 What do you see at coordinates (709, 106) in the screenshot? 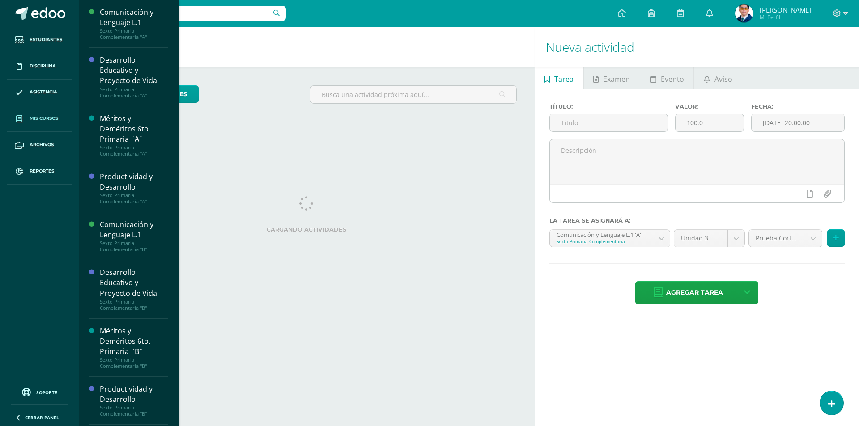
I see `label: Valor:` at bounding box center [709, 106].